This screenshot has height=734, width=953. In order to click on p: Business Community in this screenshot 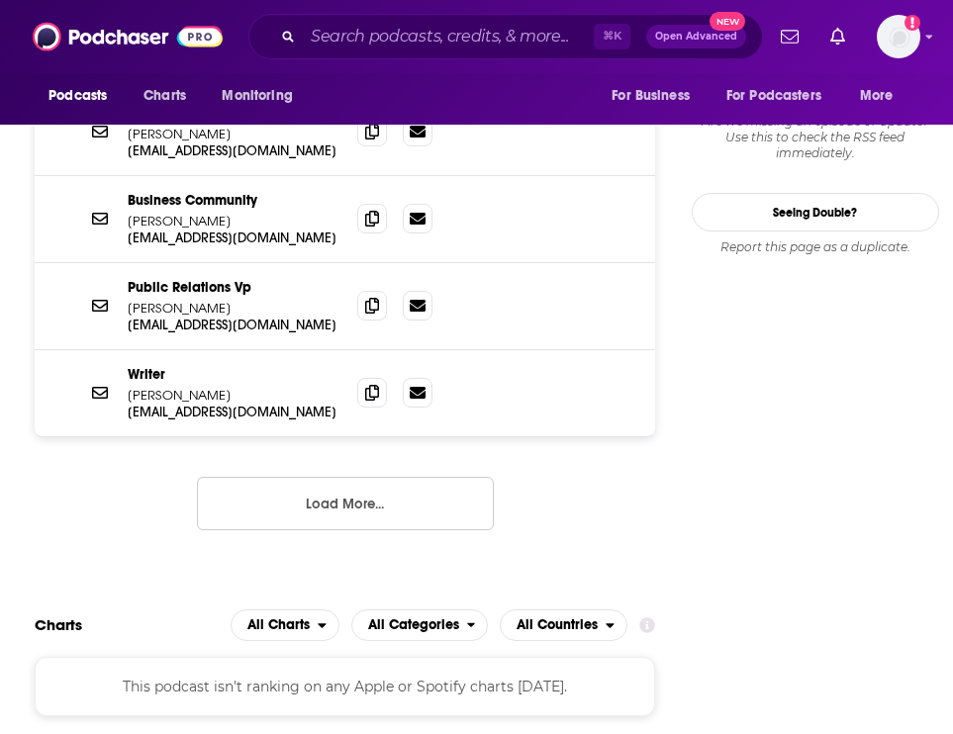, I will do `click(235, 200)`.